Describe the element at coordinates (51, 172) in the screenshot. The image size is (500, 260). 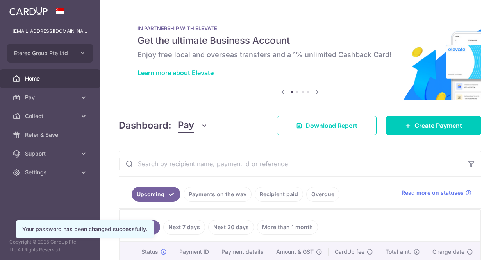
I see `span: Settings` at that location.